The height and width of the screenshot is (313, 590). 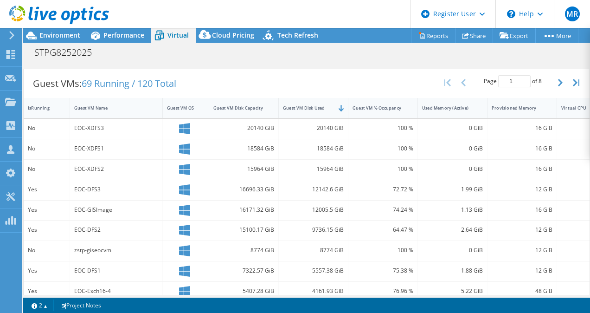 What do you see at coordinates (116, 230) in the screenshot?
I see `div: EOC-DFS2` at bounding box center [116, 230].